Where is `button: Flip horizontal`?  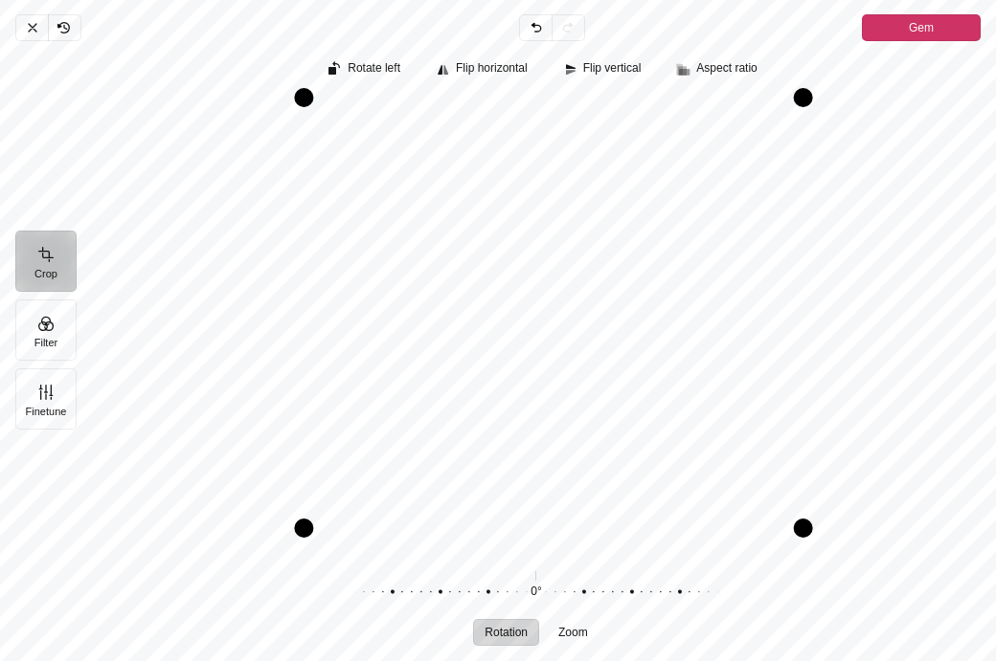 button: Flip horizontal is located at coordinates (482, 71).